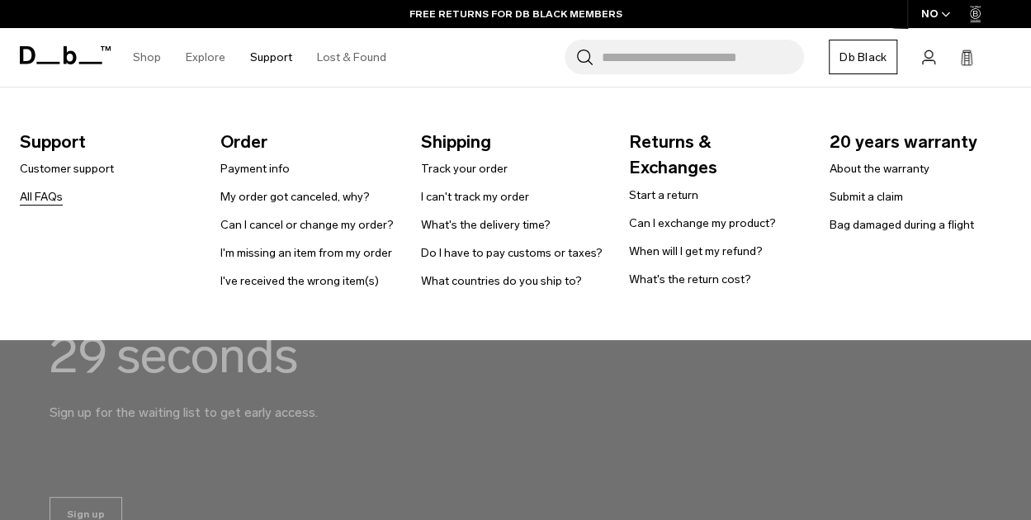  I want to click on a: What countries do you ship to?, so click(501, 281).